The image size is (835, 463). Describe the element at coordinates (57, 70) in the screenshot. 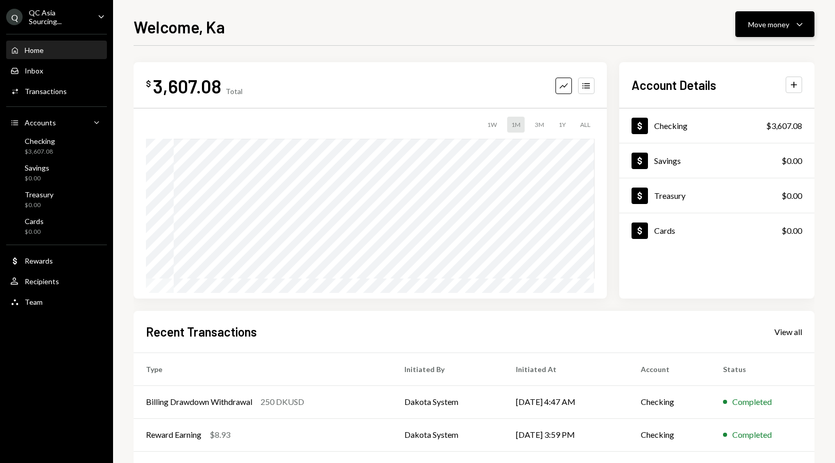

I see `a: Inbox` at that location.